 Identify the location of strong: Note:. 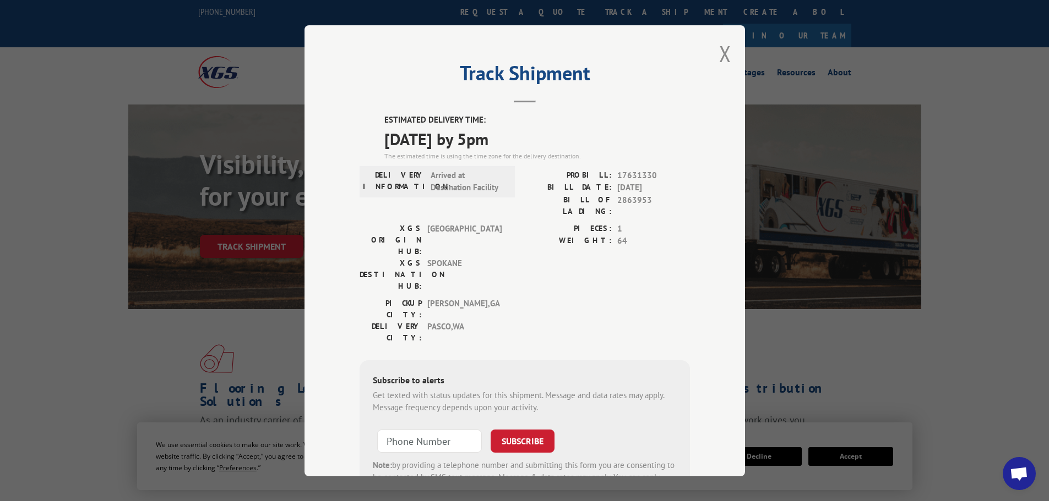
(382, 465).